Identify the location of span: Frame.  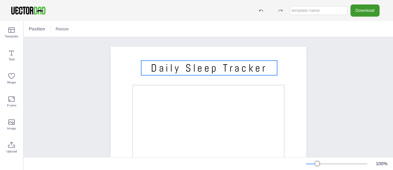
(12, 105).